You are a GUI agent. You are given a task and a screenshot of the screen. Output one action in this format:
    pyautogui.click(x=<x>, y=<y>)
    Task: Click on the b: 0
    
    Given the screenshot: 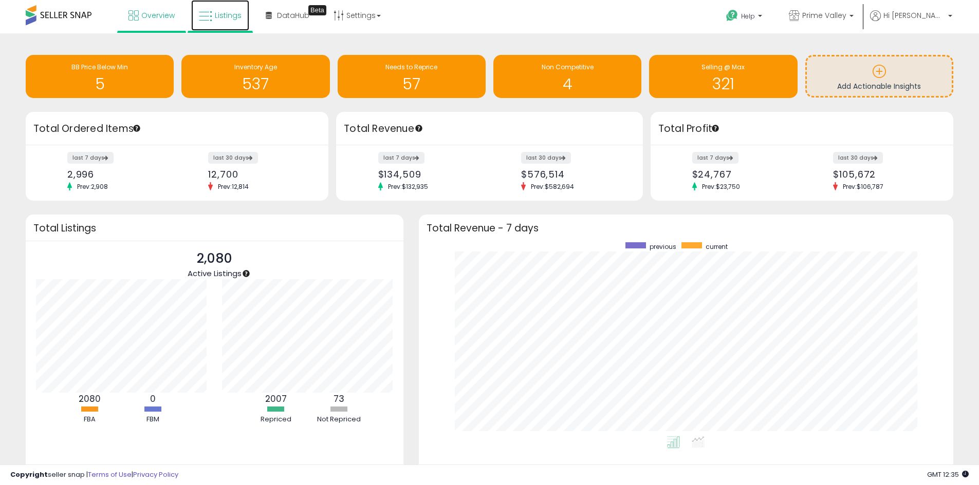 What is the action you would take?
    pyautogui.click(x=153, y=399)
    